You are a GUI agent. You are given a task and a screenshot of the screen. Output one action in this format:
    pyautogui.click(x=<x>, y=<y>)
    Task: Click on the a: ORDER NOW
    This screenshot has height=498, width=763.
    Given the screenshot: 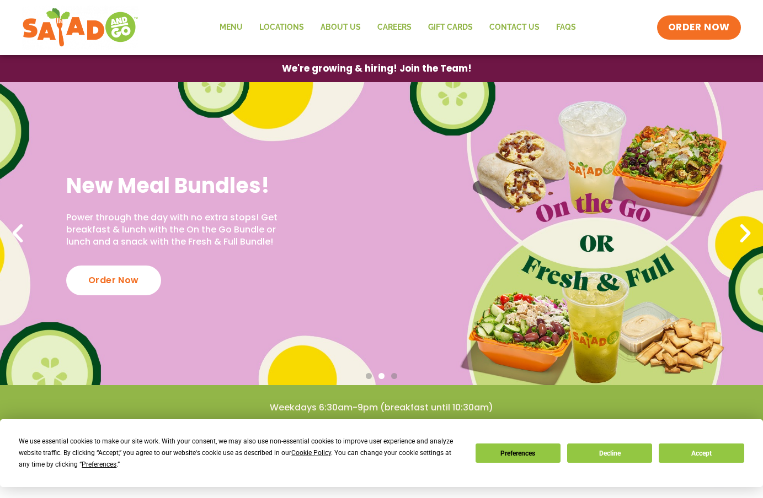 What is the action you would take?
    pyautogui.click(x=699, y=28)
    